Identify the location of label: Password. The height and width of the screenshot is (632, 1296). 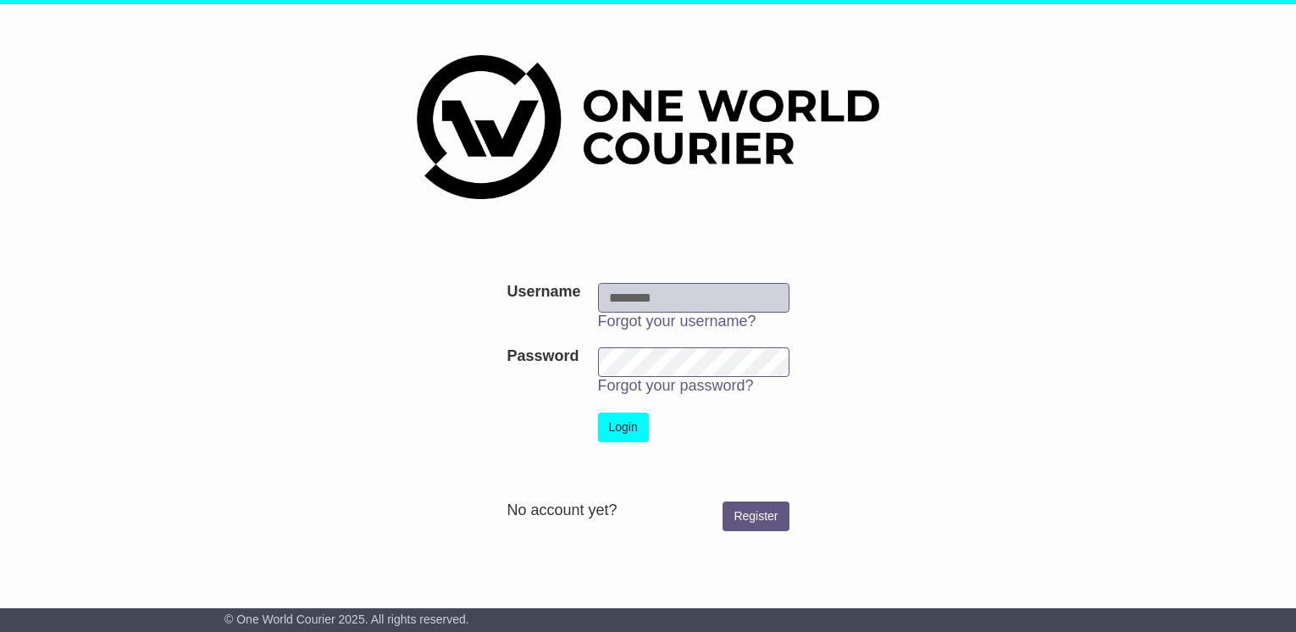
(542, 357).